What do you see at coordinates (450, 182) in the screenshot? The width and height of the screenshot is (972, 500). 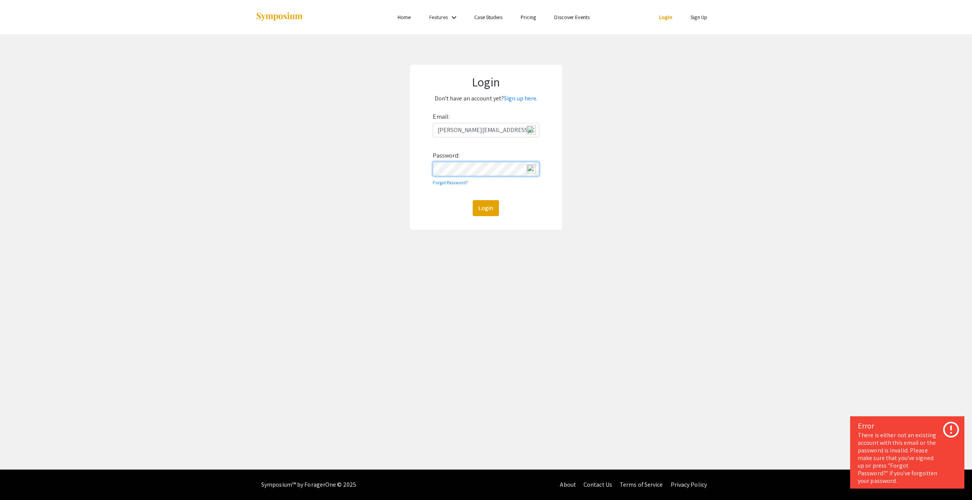 I see `a: Forgot Password?` at bounding box center [450, 182].